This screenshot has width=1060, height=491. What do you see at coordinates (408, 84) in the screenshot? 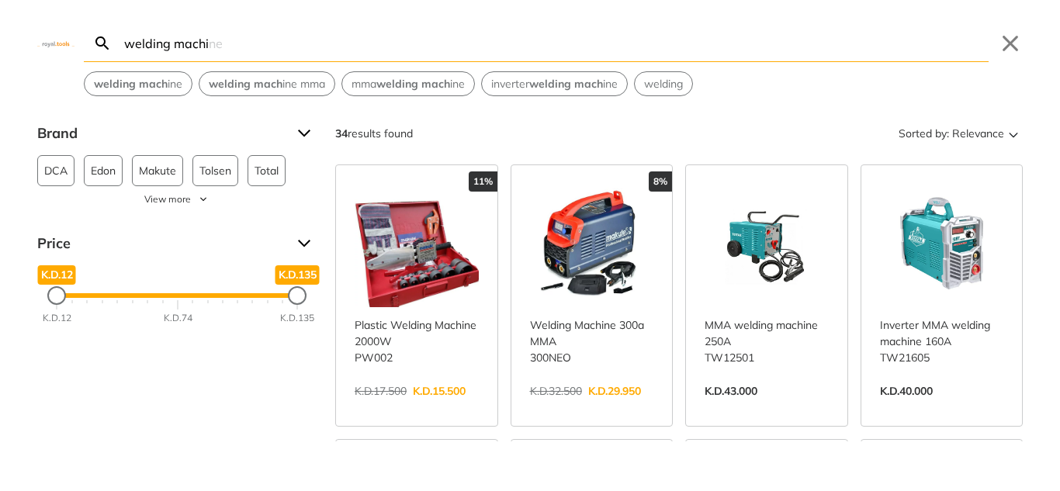
I see `span: mma ine` at bounding box center [408, 84].